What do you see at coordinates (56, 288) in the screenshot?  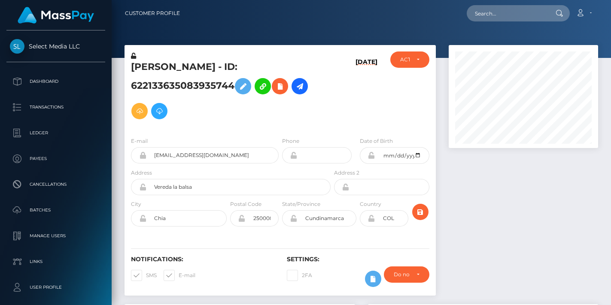 I see `p: User Profile` at bounding box center [56, 288].